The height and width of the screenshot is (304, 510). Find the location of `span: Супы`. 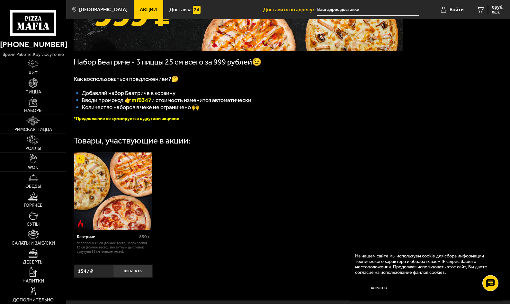

span: Супы is located at coordinates (33, 225).